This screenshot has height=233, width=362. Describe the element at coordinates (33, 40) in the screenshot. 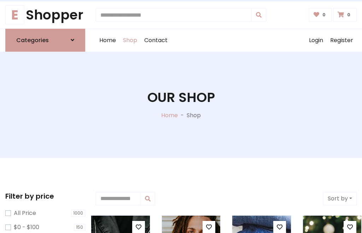

I see `h6: Categories` at that location.